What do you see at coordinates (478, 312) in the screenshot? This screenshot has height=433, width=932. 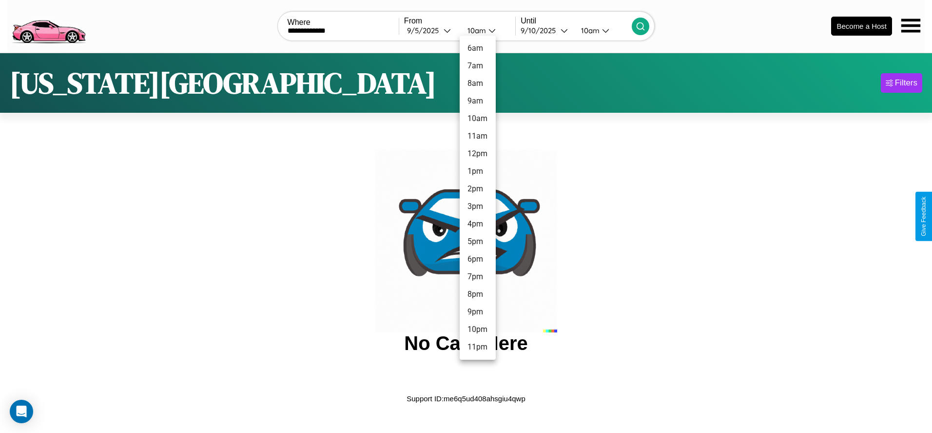 I see `li: 9pm` at bounding box center [478, 312].